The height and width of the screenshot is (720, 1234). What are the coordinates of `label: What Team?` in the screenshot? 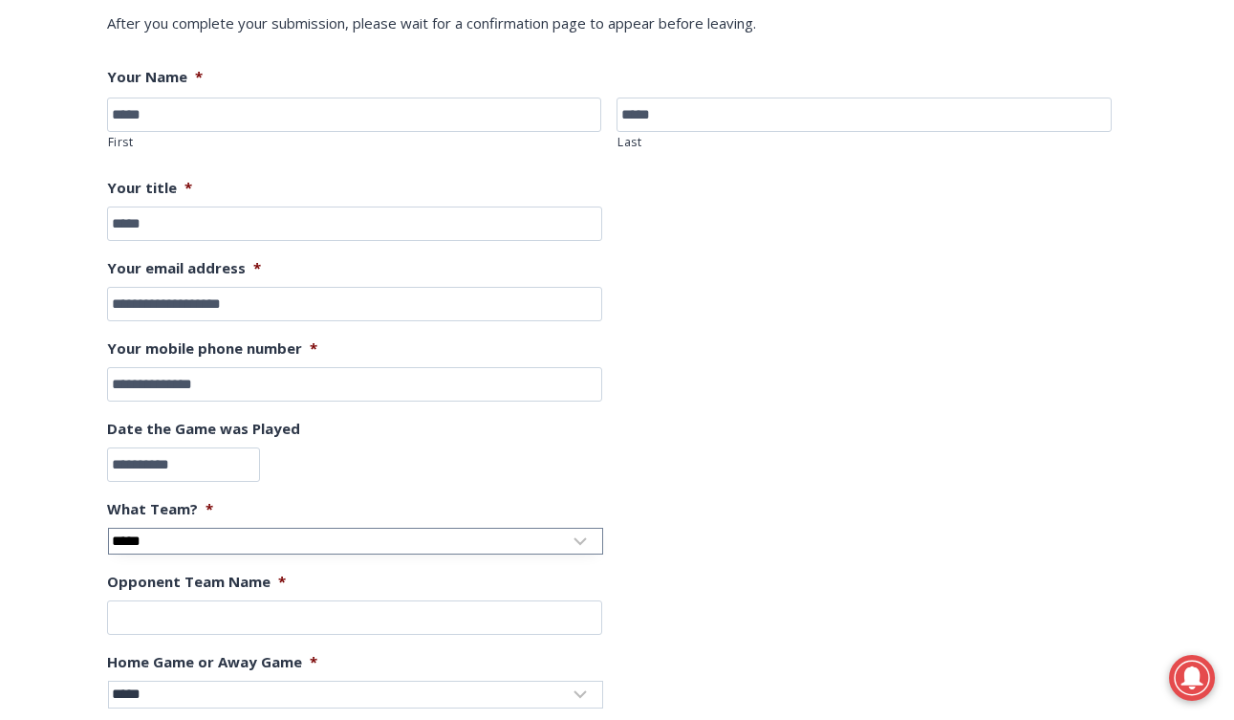 It's located at (160, 510).